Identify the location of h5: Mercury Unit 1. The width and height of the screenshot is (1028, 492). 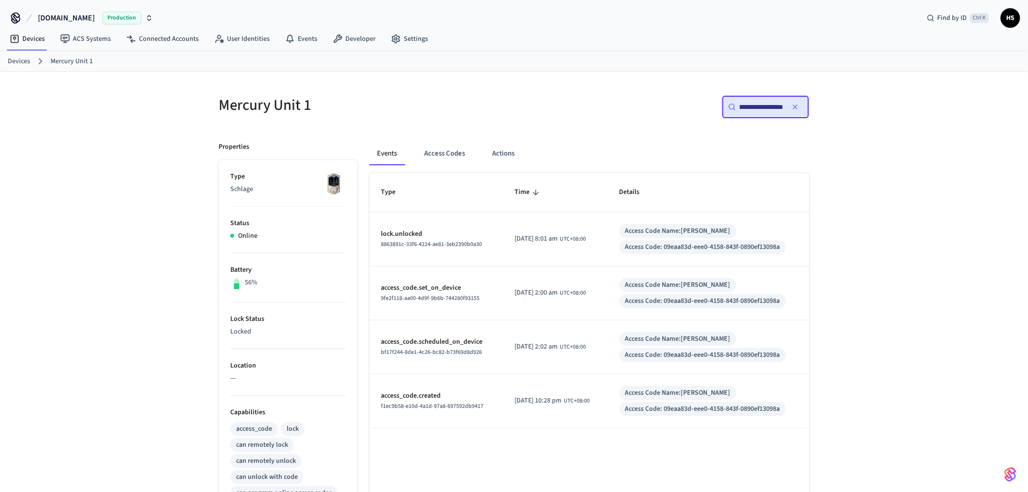
(364, 105).